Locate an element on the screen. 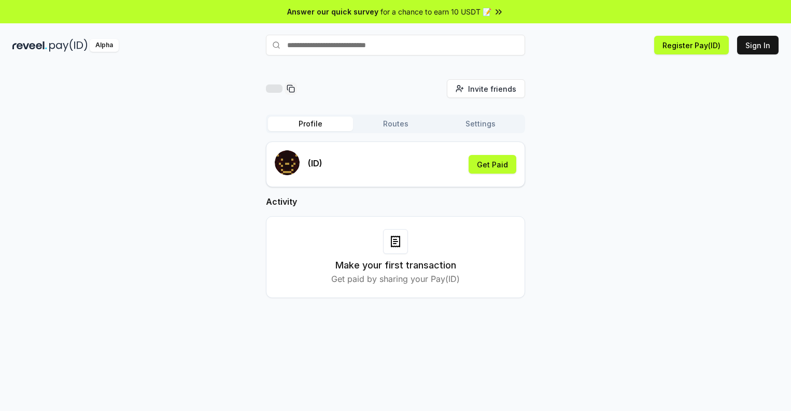 This screenshot has height=411, width=791. span: Invite friends is located at coordinates (492, 89).